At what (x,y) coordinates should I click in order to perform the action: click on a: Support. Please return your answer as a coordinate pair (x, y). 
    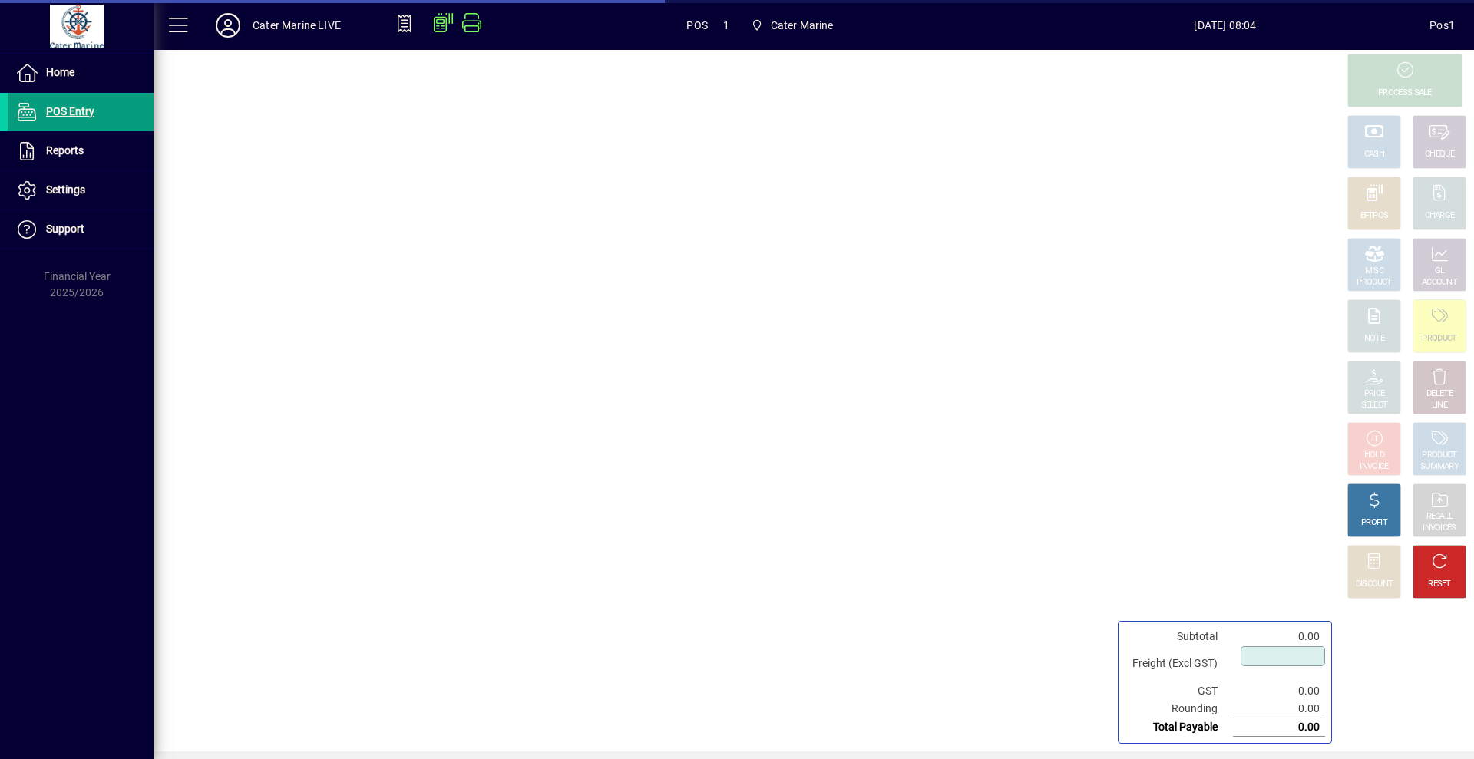
    Looking at the image, I should click on (81, 230).